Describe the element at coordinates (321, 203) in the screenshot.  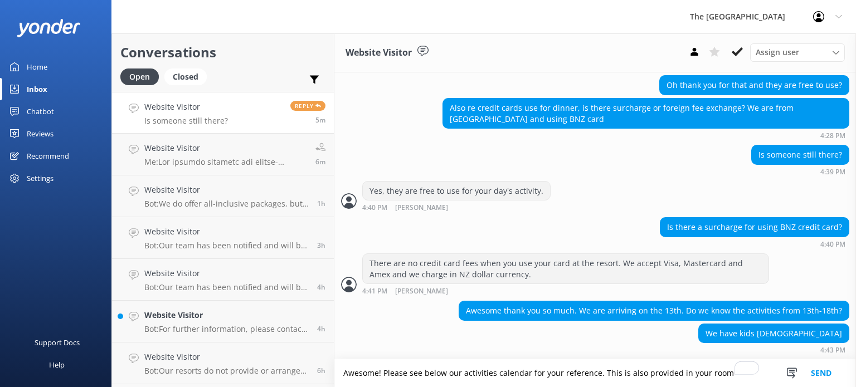
I see `span: Sep 09 2025 09:09pm (UTC -10:00) Pacific/Honolulu` at that location.